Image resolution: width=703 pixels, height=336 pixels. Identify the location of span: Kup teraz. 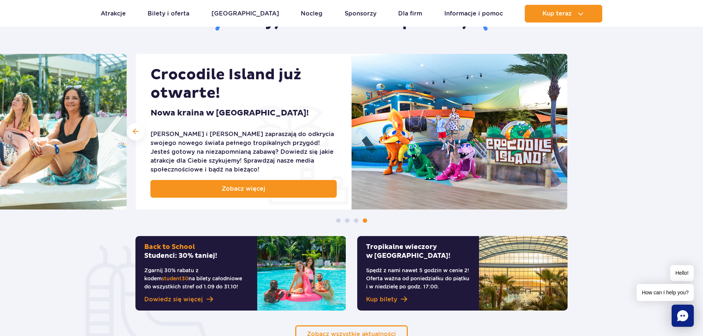
(557, 14).